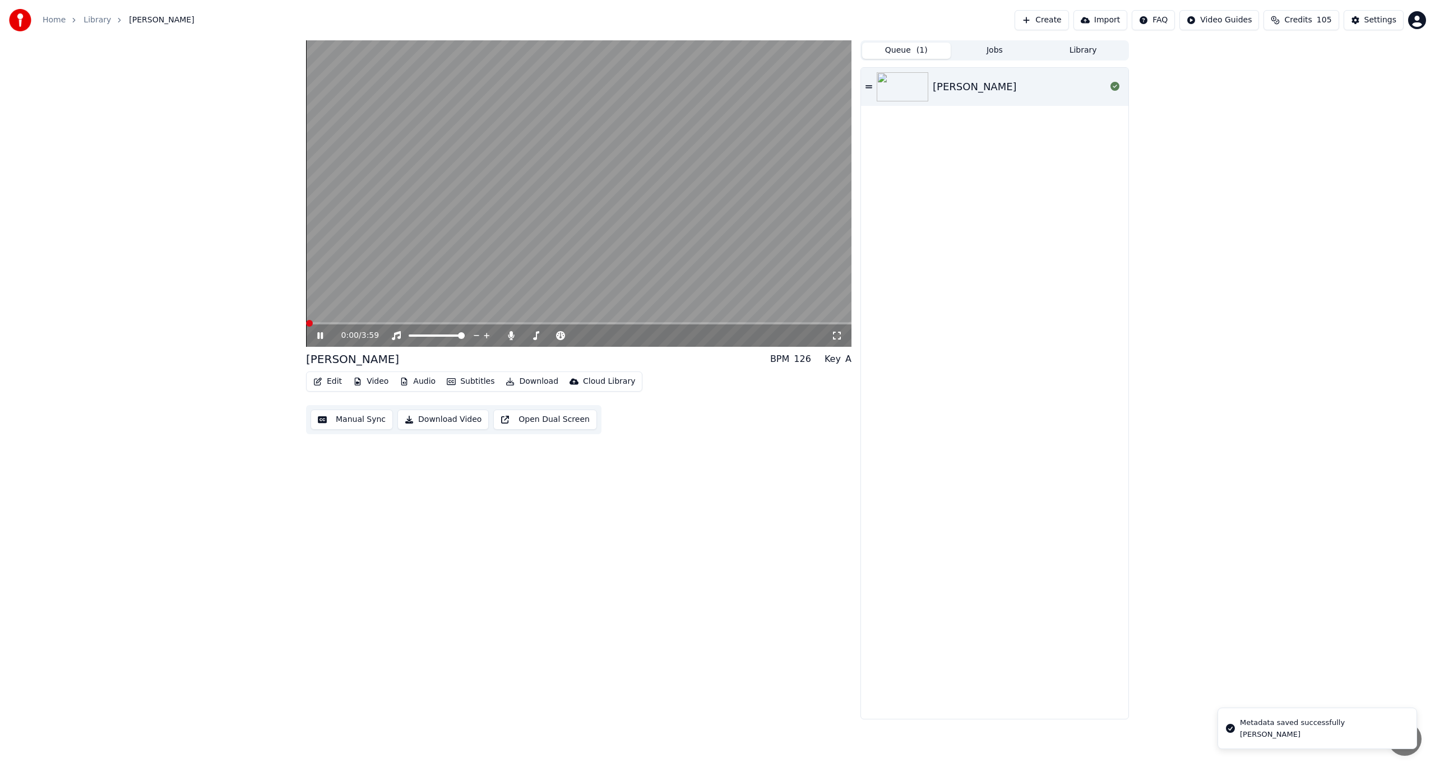 The image size is (1435, 767). I want to click on a: Home, so click(54, 20).